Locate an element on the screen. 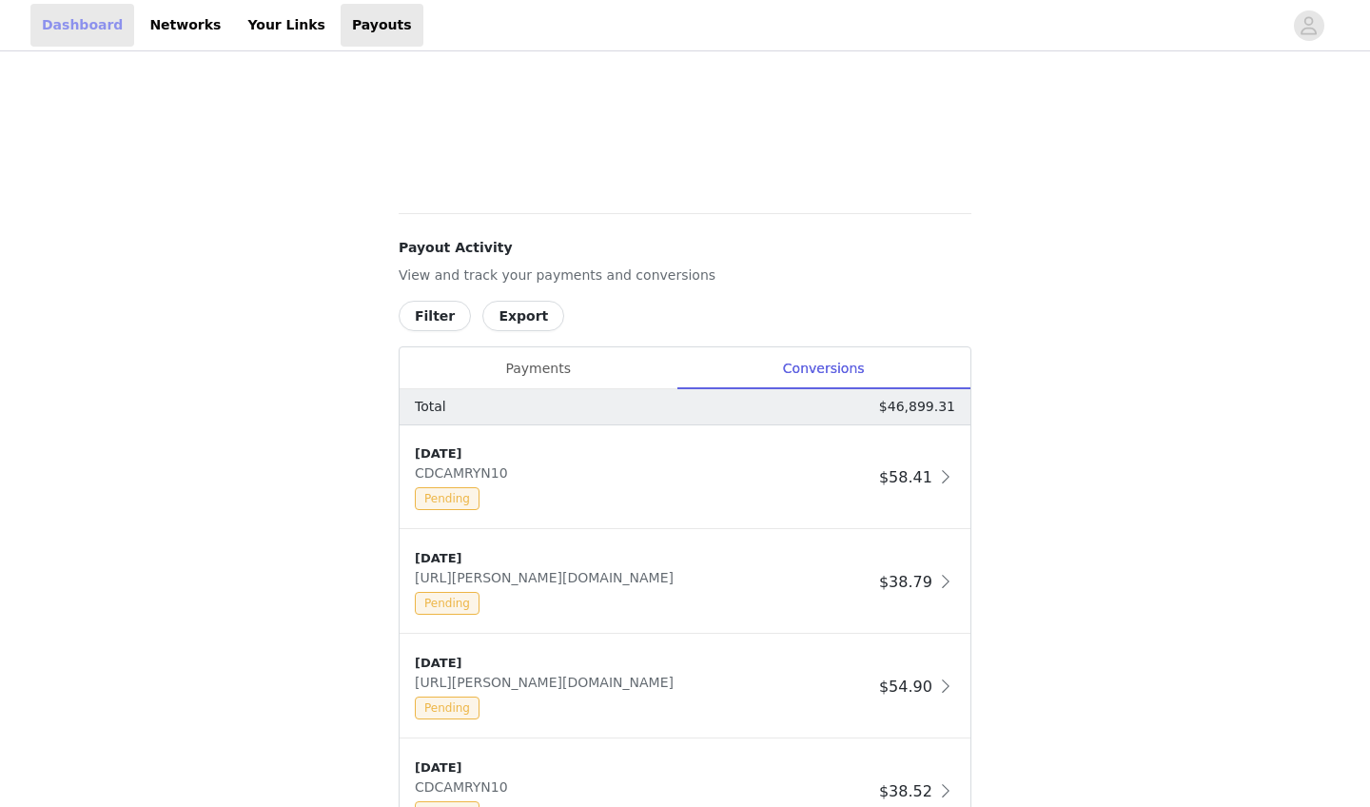 This screenshot has height=807, width=1370. h4: Payout Activity is located at coordinates (685, 247).